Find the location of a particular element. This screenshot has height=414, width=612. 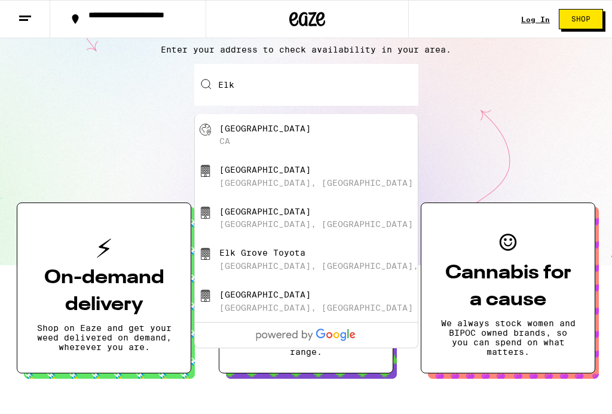

img: Elk Grove Aquatics Center is located at coordinates (206, 296).